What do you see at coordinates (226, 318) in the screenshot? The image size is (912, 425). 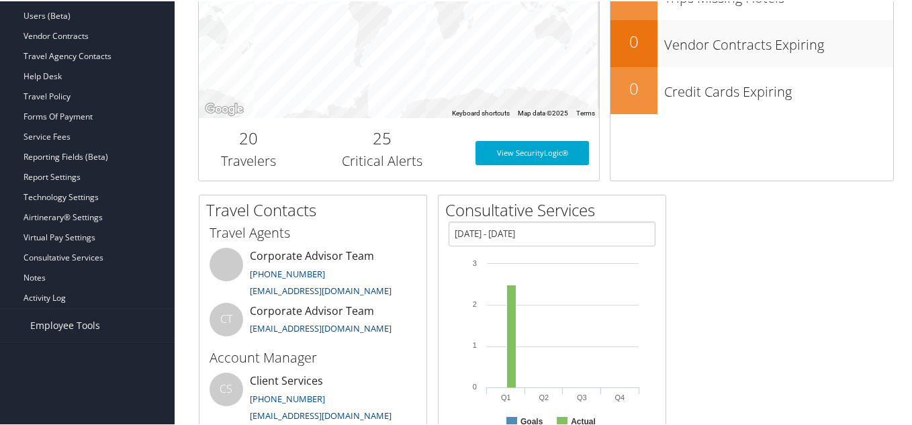 I see `div: CT` at bounding box center [226, 318].